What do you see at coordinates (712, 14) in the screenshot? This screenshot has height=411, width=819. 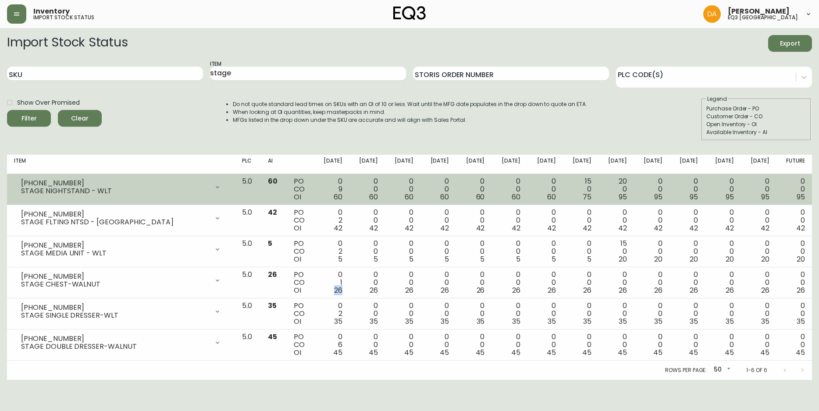 I see `img: dd1a7e8db21a0ac8adbf82b84ca05374` at bounding box center [712, 14].